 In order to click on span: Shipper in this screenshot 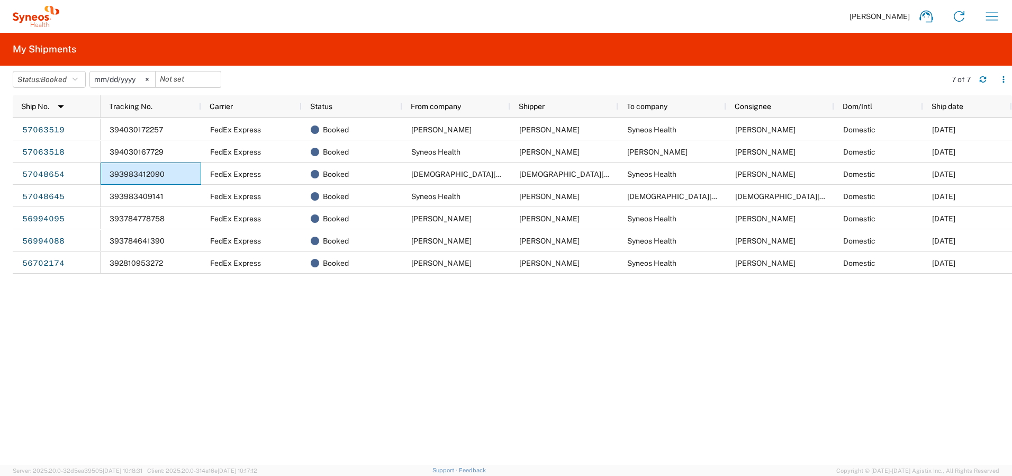, I will do `click(531, 106)`.